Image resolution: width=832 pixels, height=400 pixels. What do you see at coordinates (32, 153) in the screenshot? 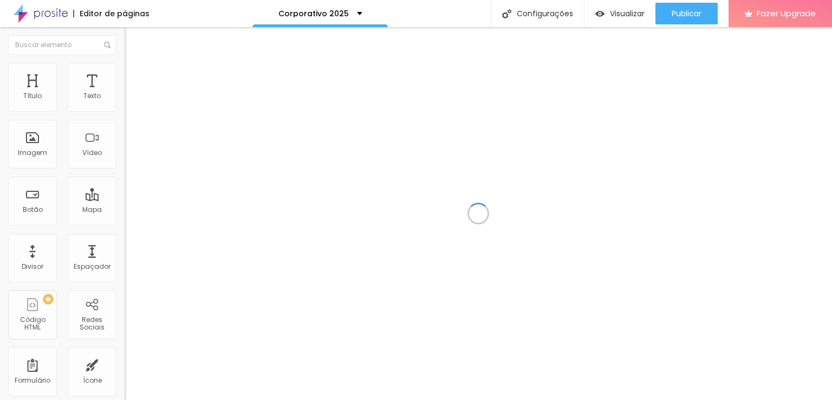
I see `div: Imagem` at bounding box center [32, 153].